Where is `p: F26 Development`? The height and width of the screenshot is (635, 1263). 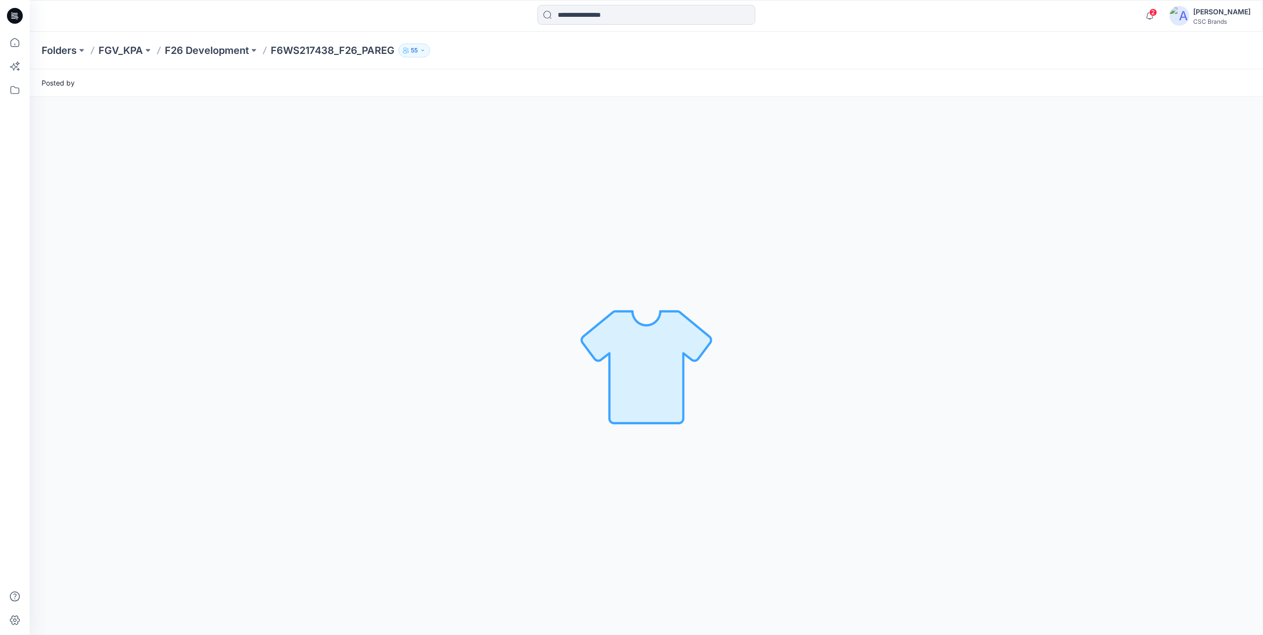
p: F26 Development is located at coordinates (207, 50).